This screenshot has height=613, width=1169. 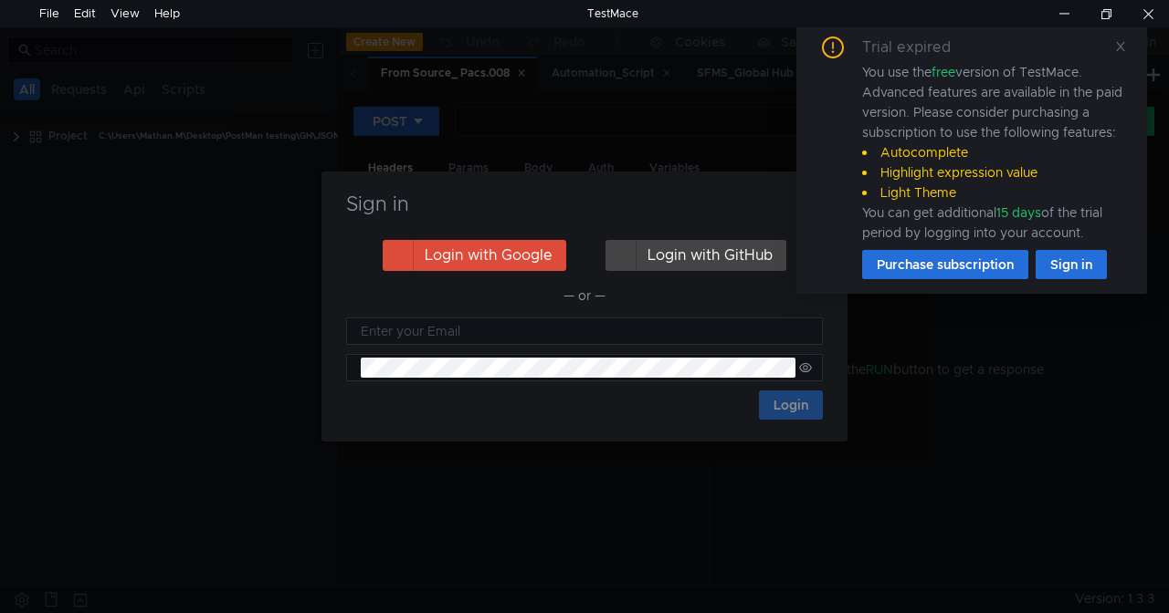 I want to click on li: Light Theme, so click(x=993, y=193).